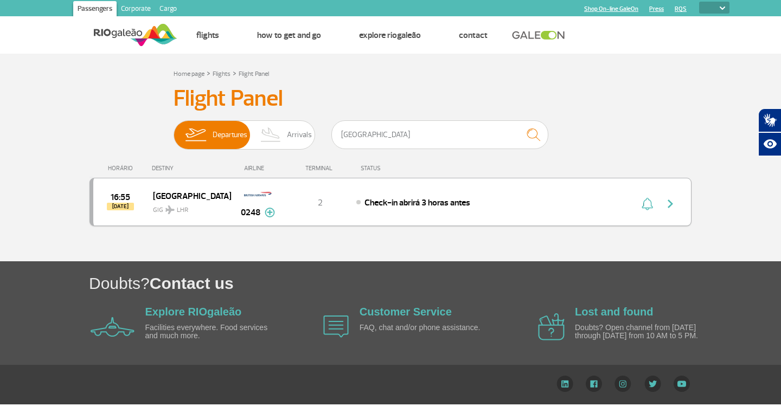 The image size is (781, 406). What do you see at coordinates (422, 327) in the screenshot?
I see `p: FAQ, chat and/or phone assistance.` at bounding box center [422, 327].